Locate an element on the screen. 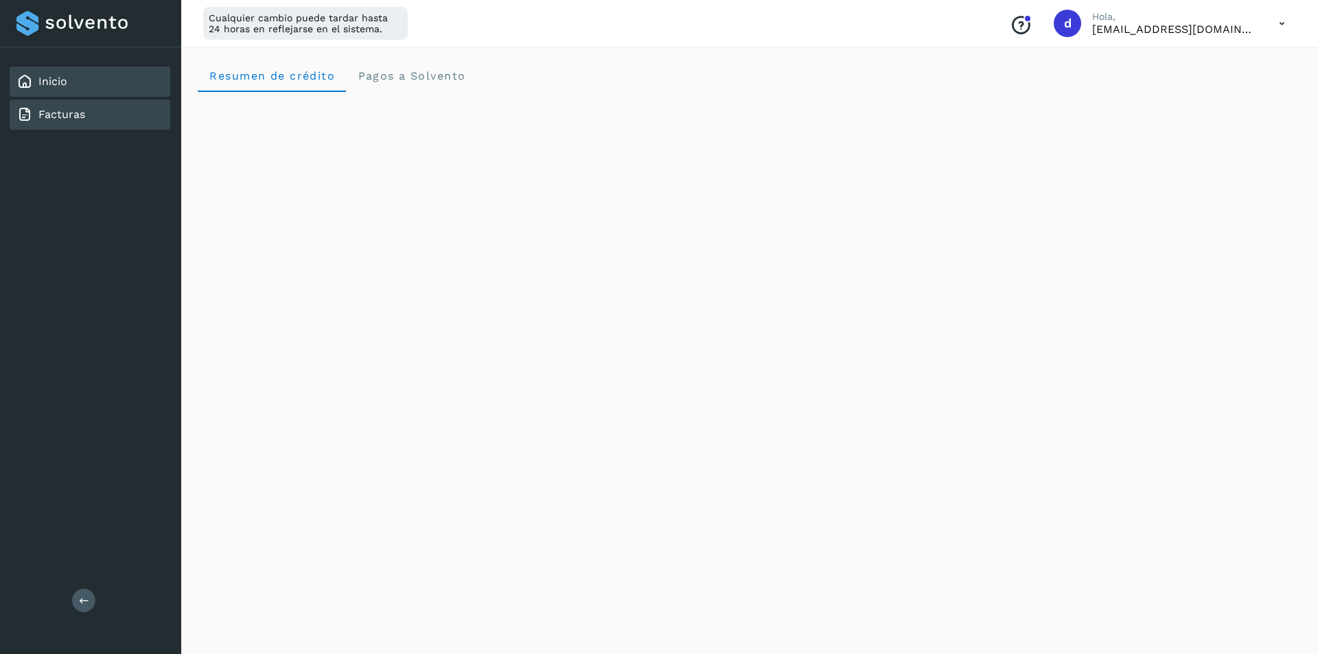  div: Inicio is located at coordinates (90, 82).